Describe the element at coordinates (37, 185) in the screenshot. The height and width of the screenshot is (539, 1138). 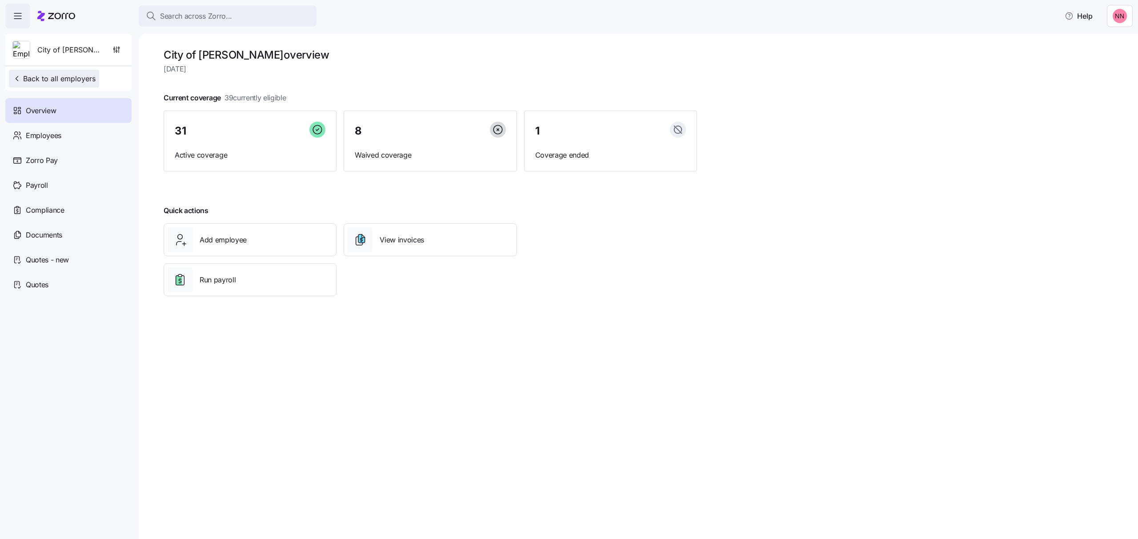
I see `span: Payroll` at that location.